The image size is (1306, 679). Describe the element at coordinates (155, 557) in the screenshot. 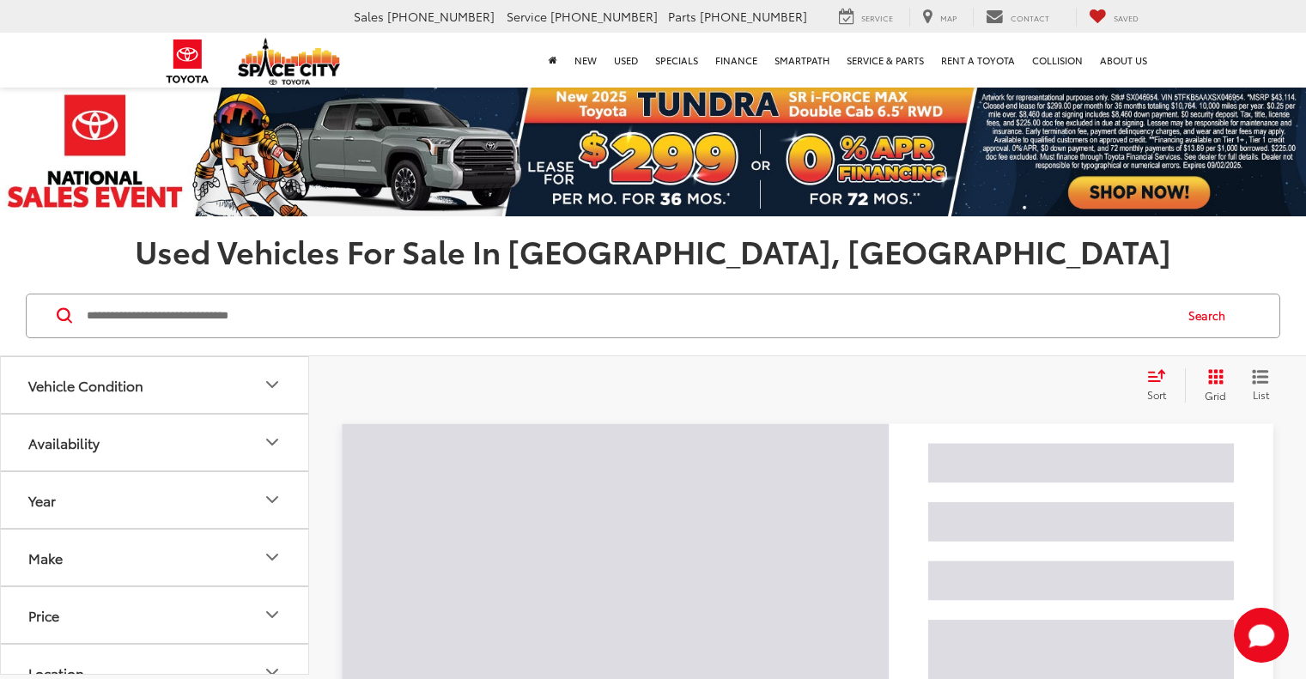

I see `button: MakeMake` at that location.